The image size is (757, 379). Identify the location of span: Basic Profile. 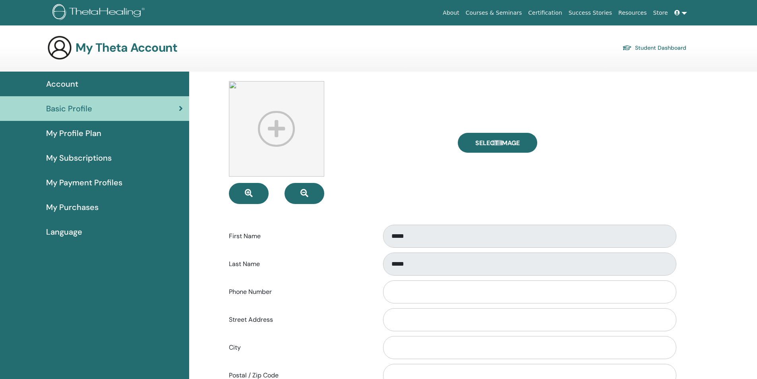
(69, 108).